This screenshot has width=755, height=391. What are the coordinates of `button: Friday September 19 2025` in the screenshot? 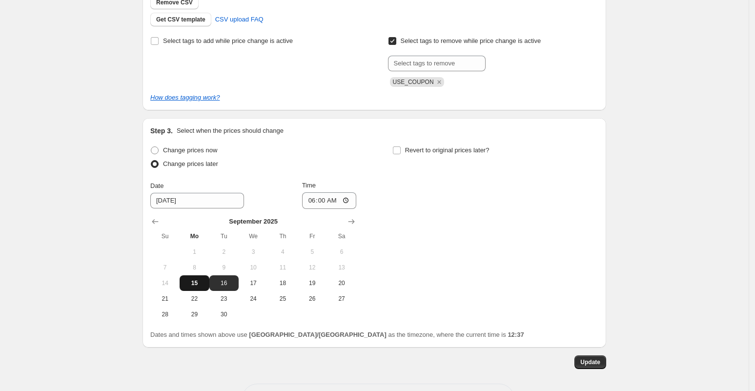 It's located at (312, 283).